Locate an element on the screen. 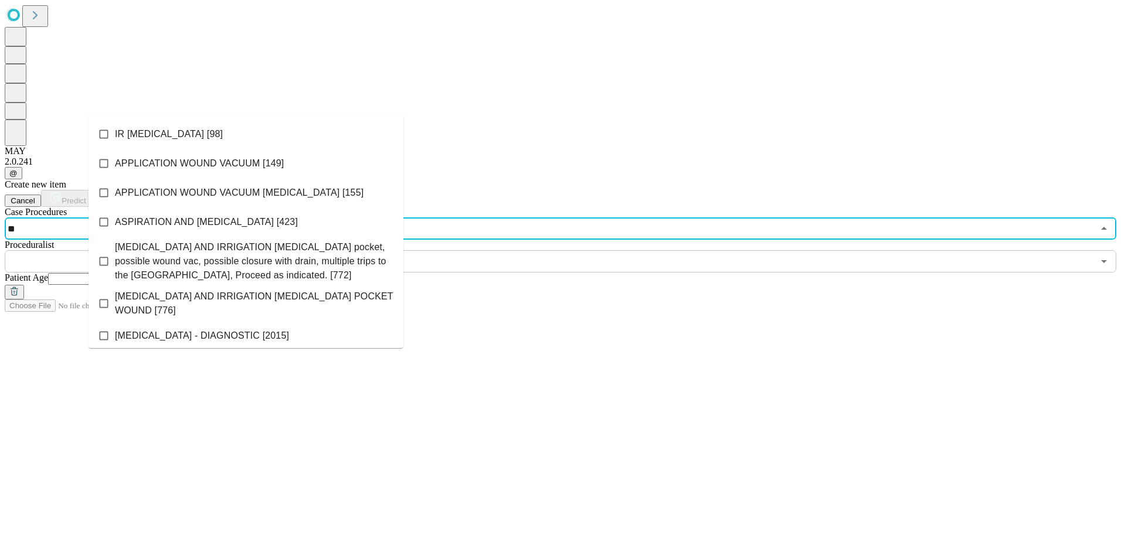 Image resolution: width=1121 pixels, height=559 pixels. div: MAY is located at coordinates (560, 151).